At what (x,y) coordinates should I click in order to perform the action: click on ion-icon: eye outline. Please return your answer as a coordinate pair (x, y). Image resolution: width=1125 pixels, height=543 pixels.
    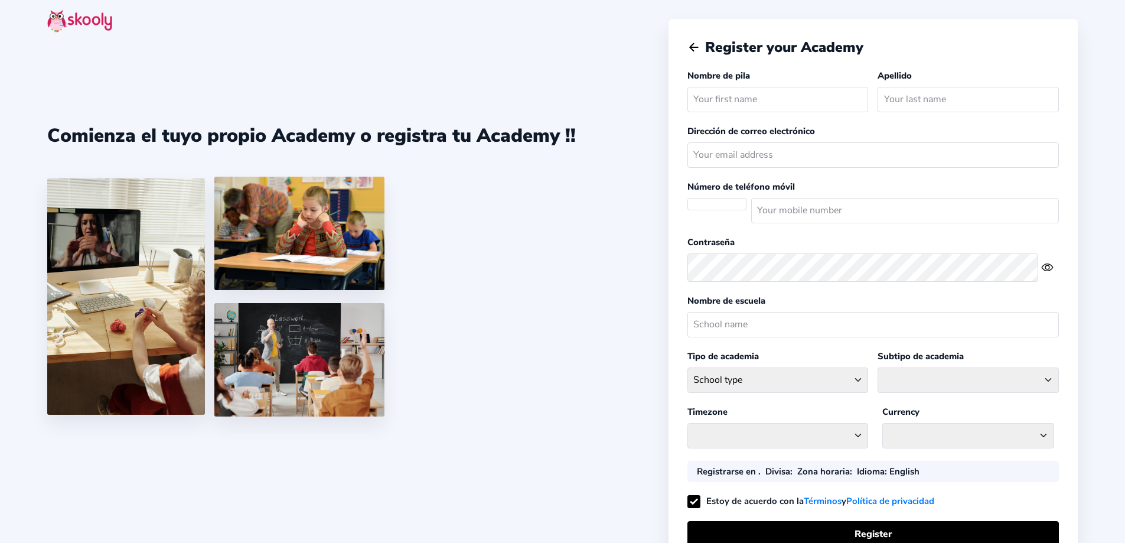
    Looking at the image, I should click on (1047, 267).